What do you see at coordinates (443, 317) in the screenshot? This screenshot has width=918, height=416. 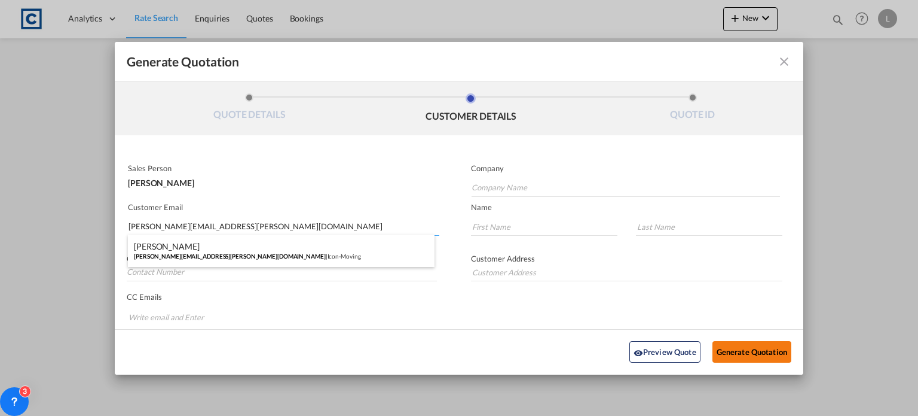 I see `md-chips-wrap: Chips container. Enter the text area, then type text, and press enter to add a chip.` at bounding box center [443, 317].